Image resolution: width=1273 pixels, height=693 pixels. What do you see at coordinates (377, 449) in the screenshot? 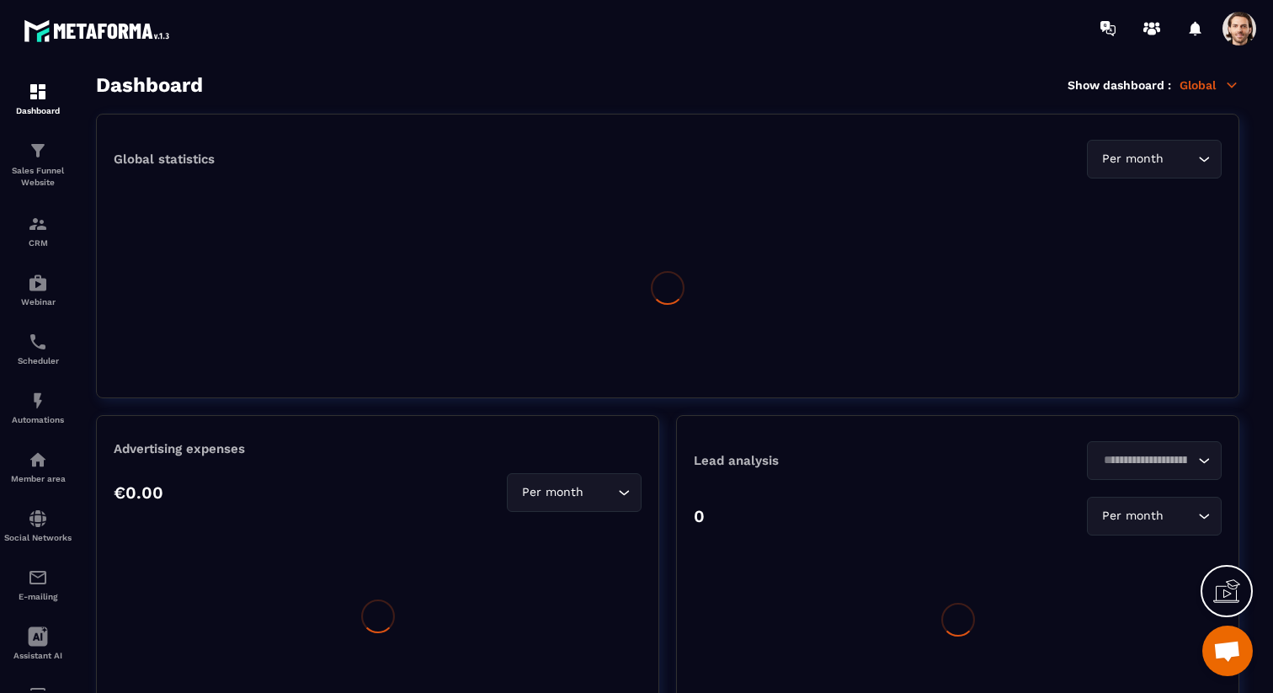
I see `p: Advertising expenses` at bounding box center [377, 449].